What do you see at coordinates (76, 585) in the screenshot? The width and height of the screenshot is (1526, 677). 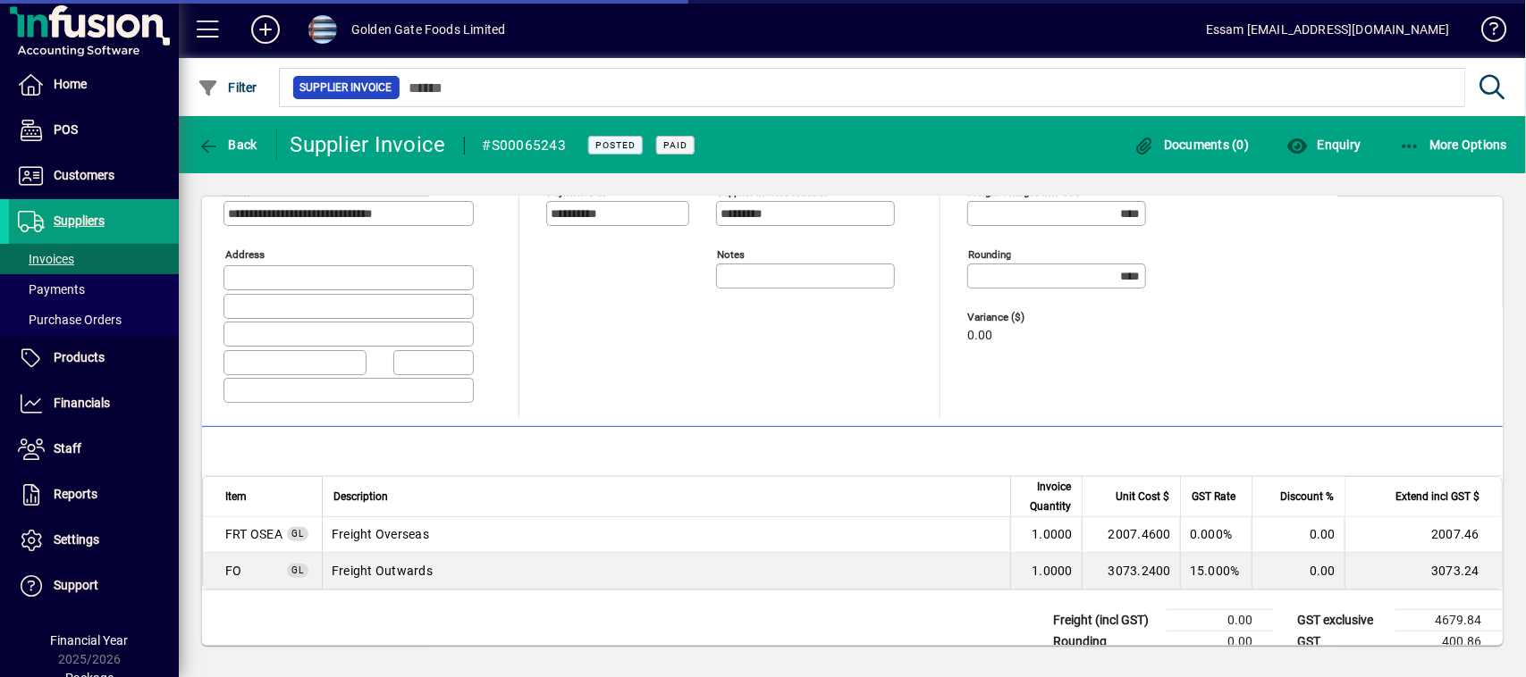 I see `span: Support` at bounding box center [76, 585].